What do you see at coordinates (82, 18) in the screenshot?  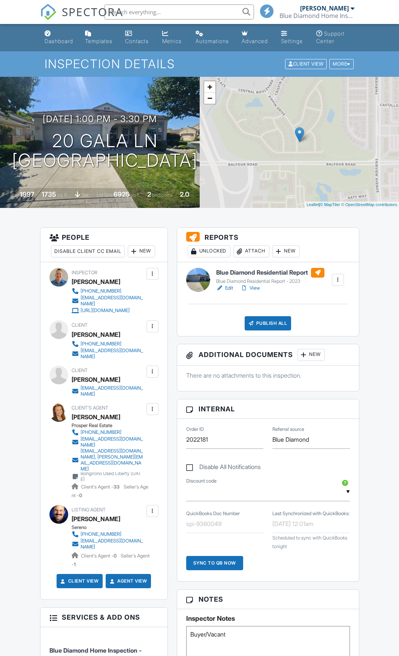 I see `a: SPECTORA` at bounding box center [82, 18].